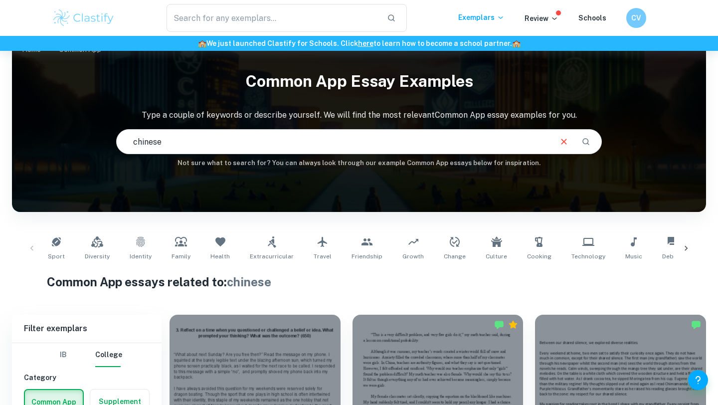 This screenshot has width=718, height=405. I want to click on div: Filter type choice, so click(87, 355).